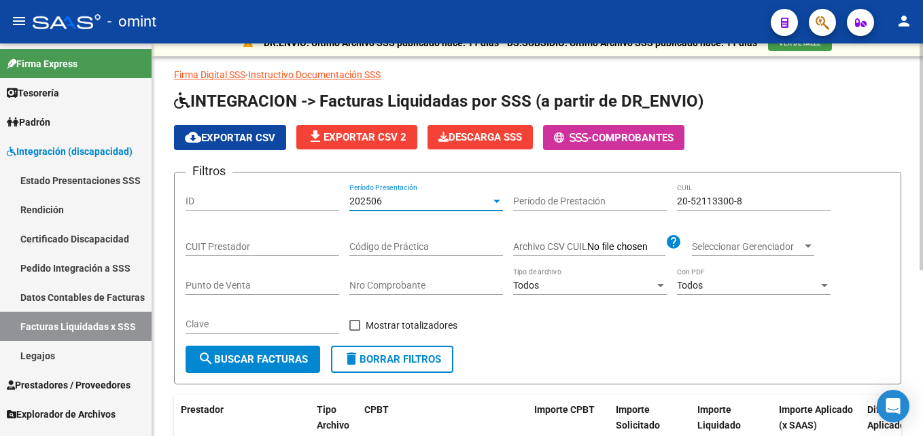  What do you see at coordinates (893, 407) in the screenshot?
I see `div: Open Intercom Messenger` at bounding box center [893, 407].